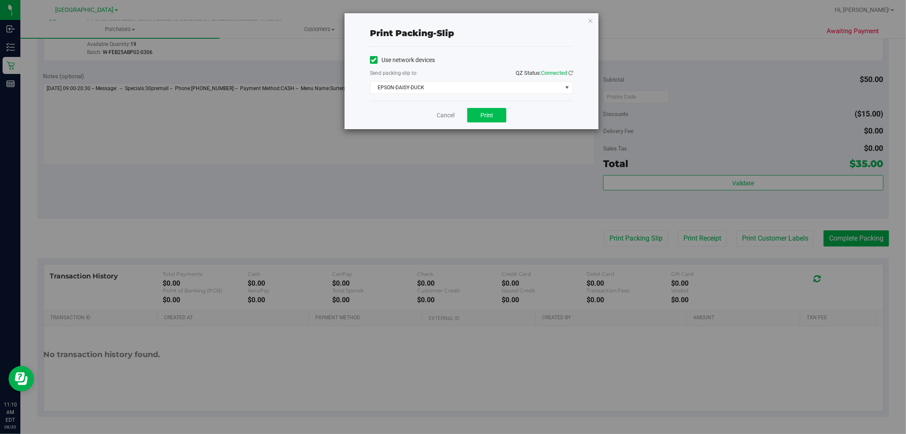 Image resolution: width=906 pixels, height=434 pixels. What do you see at coordinates (402, 60) in the screenshot?
I see `label: Use network devices` at bounding box center [402, 60].